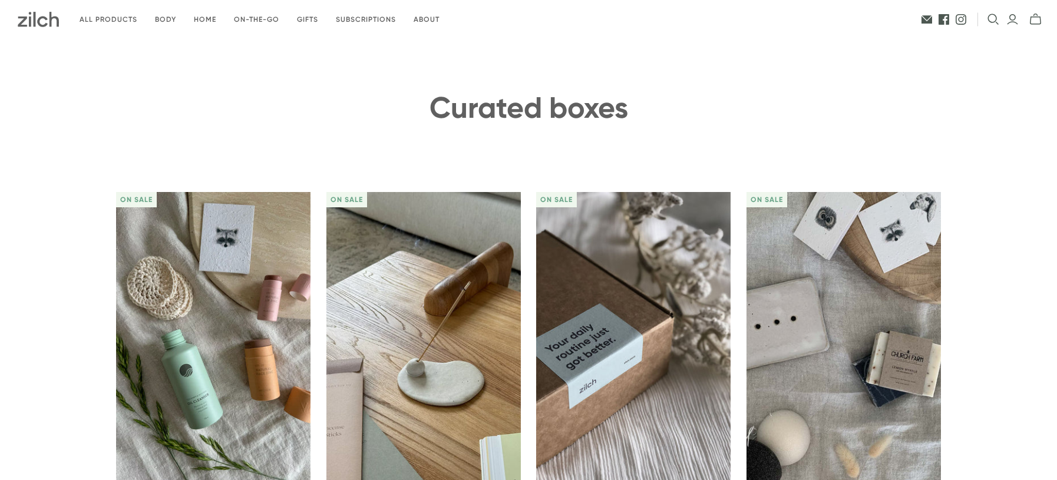 This screenshot has width=1057, height=480. Describe the element at coordinates (38, 19) in the screenshot. I see `img: Zilch has done the hard yards and handpicked the best ethical and sustainable products for you an...` at that location.